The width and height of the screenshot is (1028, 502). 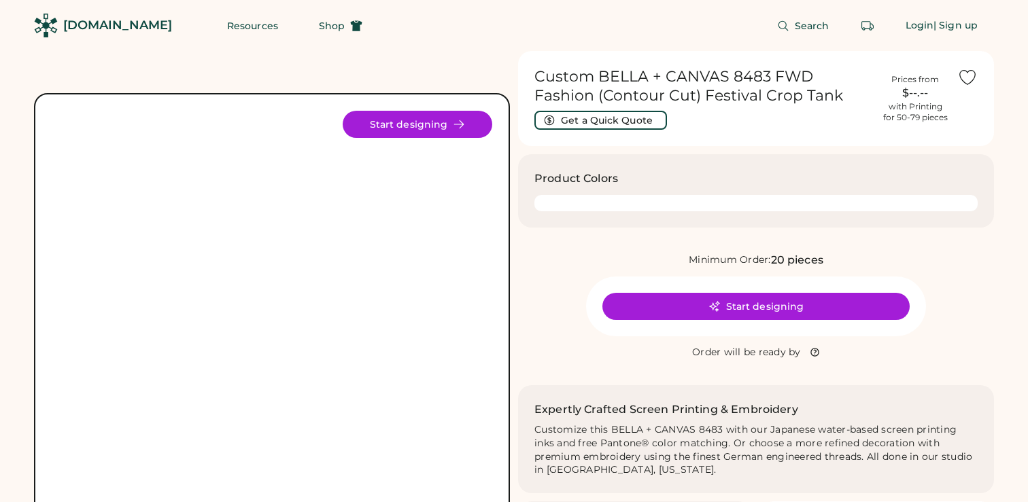 I want to click on div: | Sign up, so click(x=955, y=26).